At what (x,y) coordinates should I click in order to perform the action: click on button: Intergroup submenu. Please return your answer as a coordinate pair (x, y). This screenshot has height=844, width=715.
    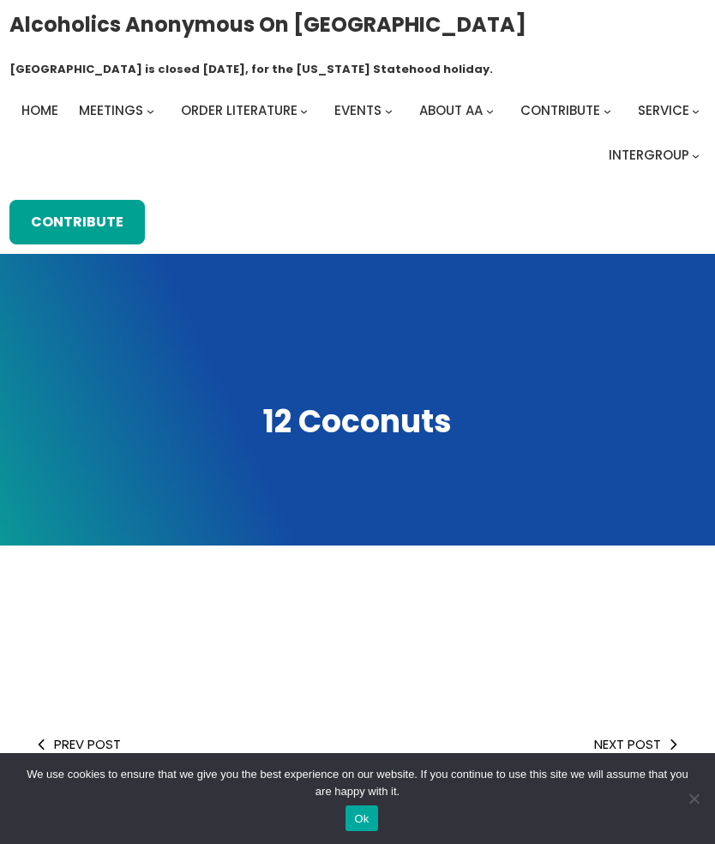
    Looking at the image, I should click on (696, 155).